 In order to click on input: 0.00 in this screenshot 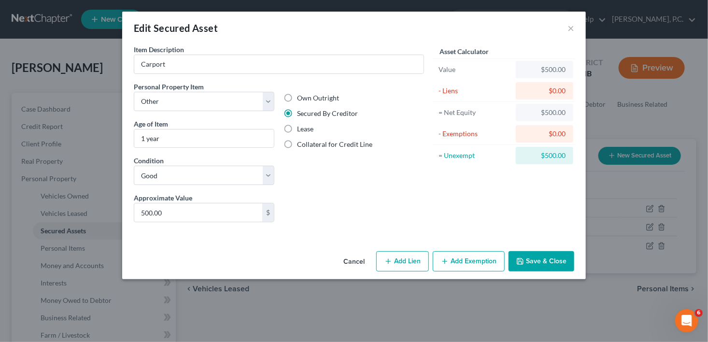, I will do `click(198, 212)`.